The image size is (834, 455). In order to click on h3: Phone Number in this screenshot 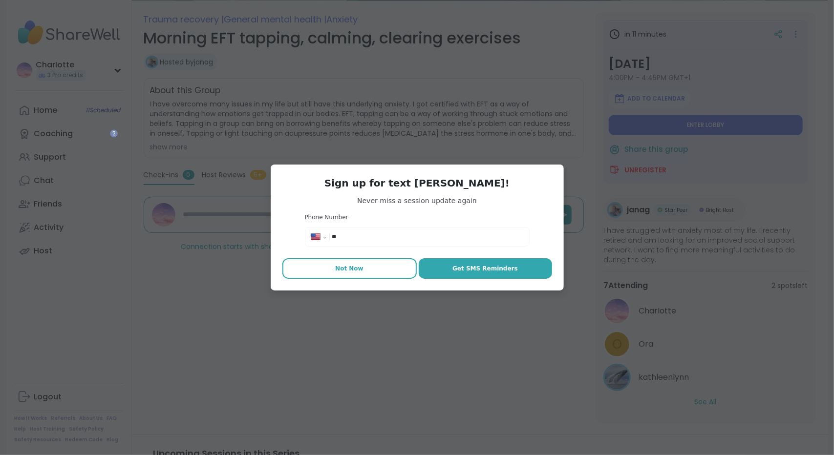, I will do `click(417, 217)`.